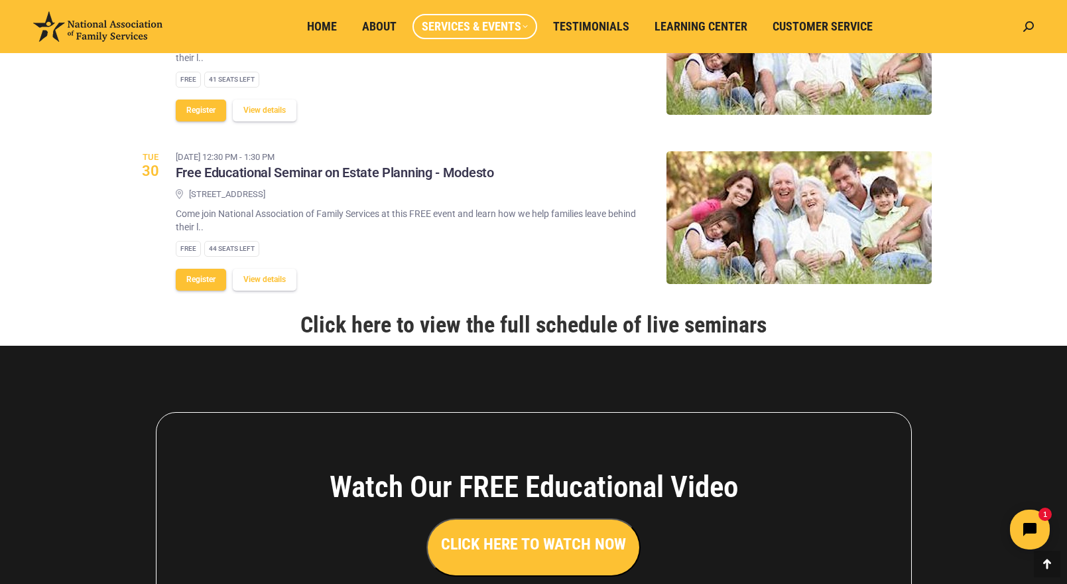 The height and width of the screenshot is (584, 1067). I want to click on span: 30, so click(151, 171).